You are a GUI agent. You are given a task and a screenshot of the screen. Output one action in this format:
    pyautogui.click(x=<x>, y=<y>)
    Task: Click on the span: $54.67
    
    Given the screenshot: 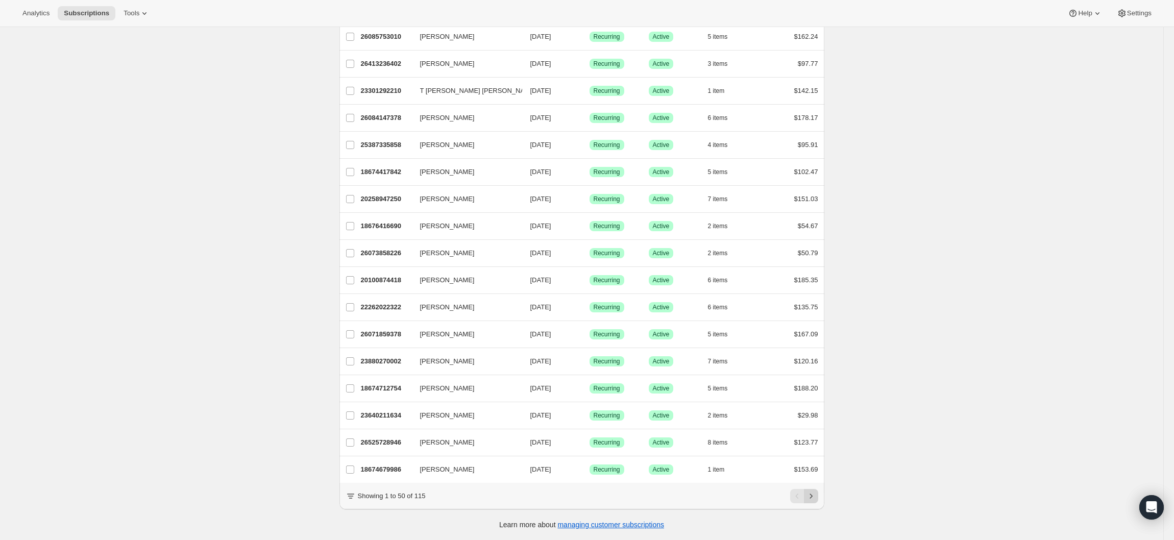 What is the action you would take?
    pyautogui.click(x=808, y=226)
    